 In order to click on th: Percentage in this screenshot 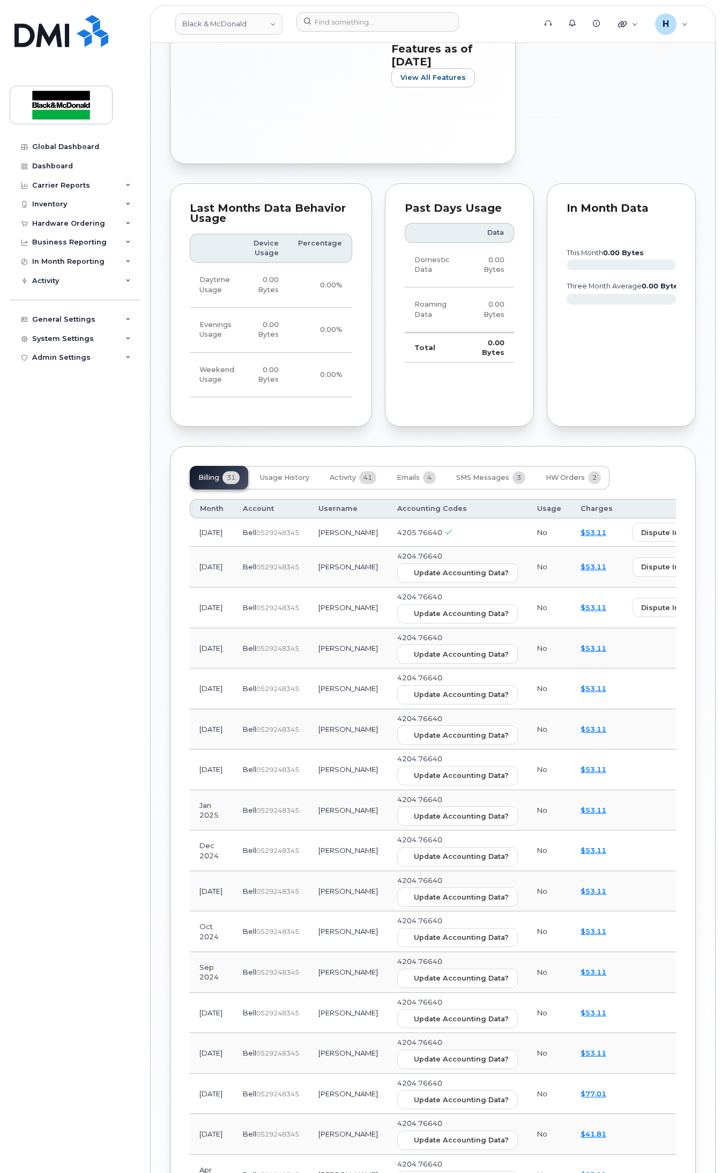, I will do `click(320, 248)`.